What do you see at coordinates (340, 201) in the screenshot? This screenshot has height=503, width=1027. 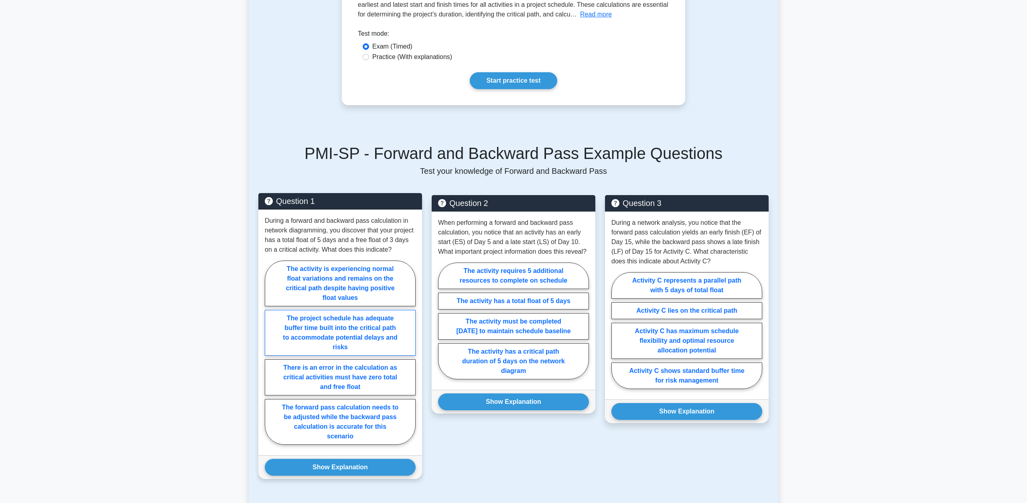 I see `h5: Question 1` at bounding box center [340, 201].